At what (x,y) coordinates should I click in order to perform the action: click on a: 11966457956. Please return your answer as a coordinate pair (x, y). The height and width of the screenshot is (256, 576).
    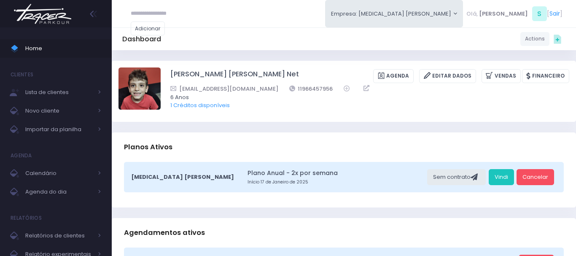
    Looking at the image, I should click on (311, 89).